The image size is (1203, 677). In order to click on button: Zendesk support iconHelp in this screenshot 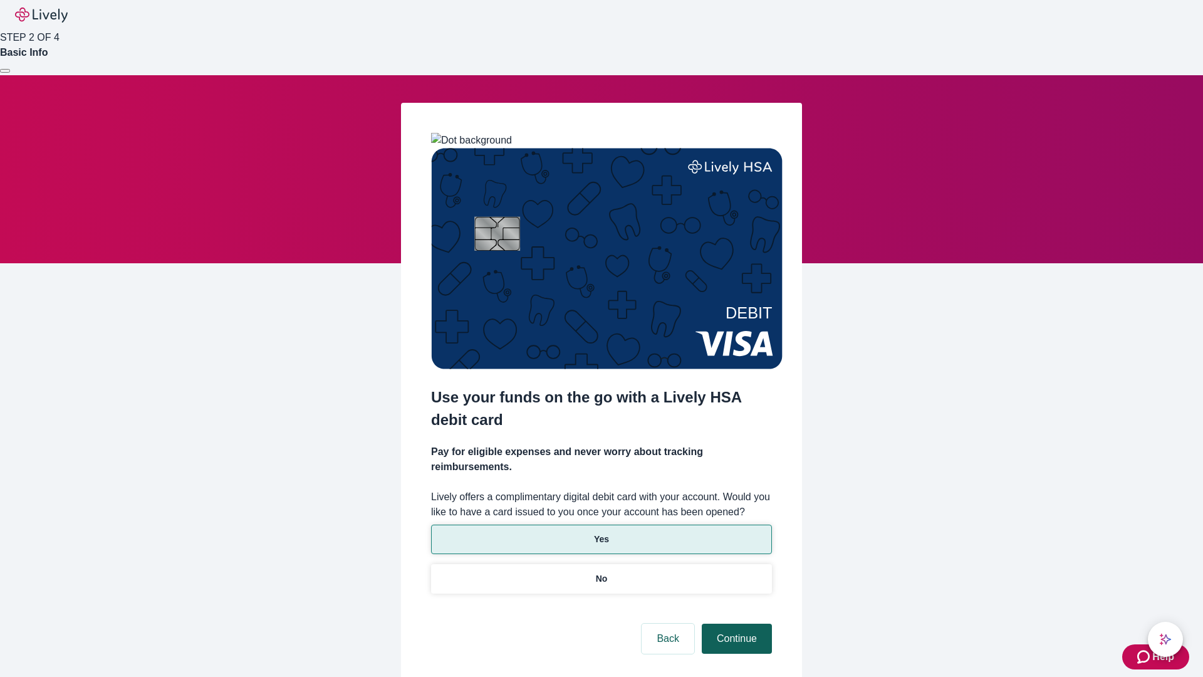, I will do `click(1156, 657)`.